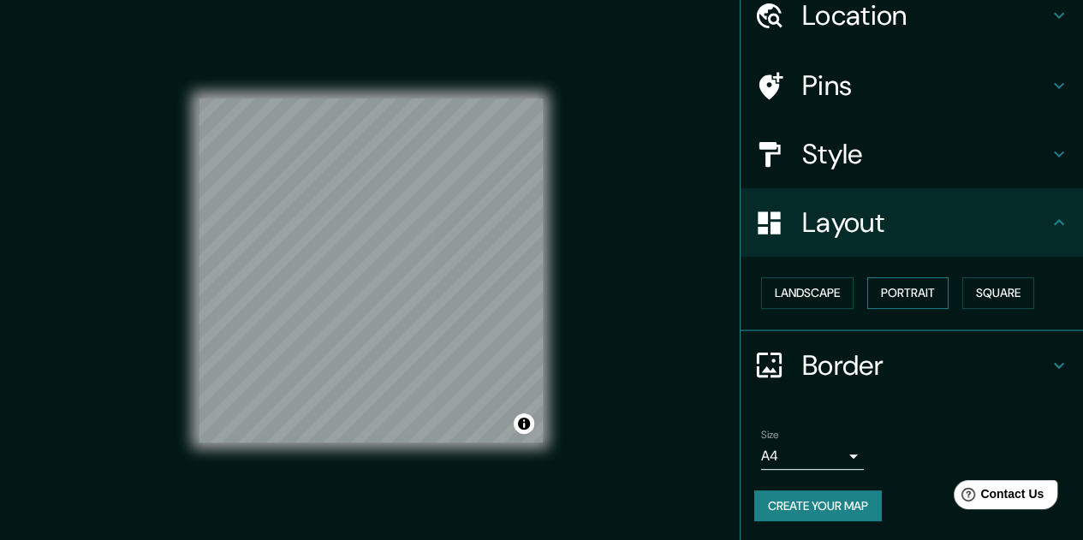 This screenshot has width=1083, height=540. Describe the element at coordinates (769, 434) in the screenshot. I see `label: Size` at that location.